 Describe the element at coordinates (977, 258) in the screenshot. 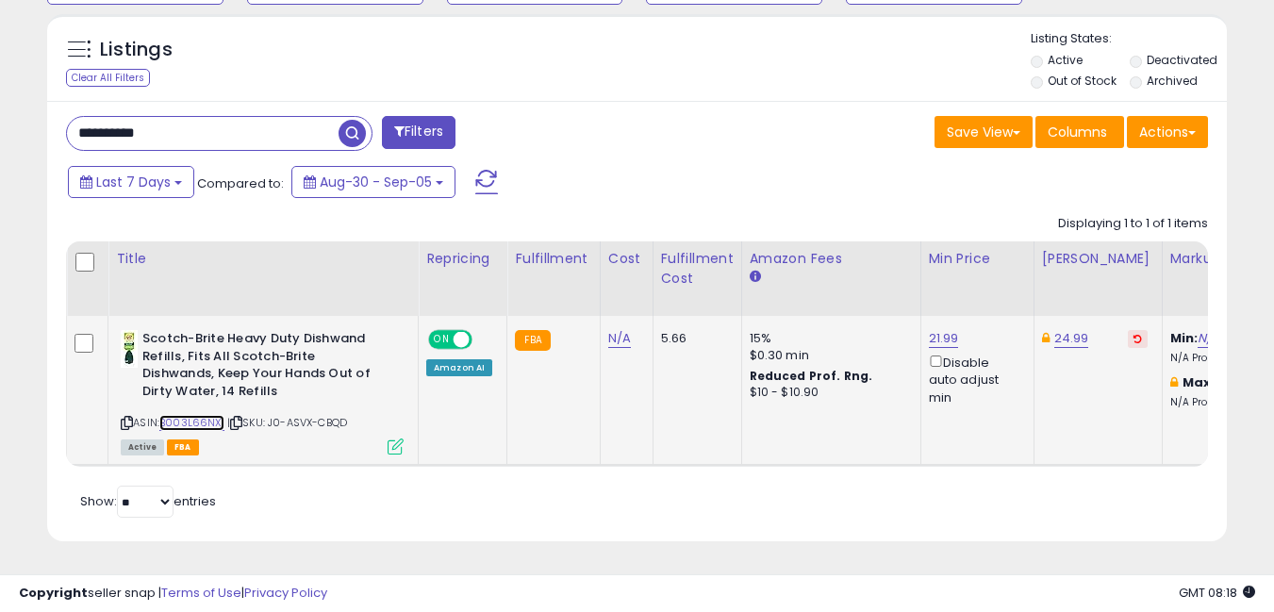

I see `div: Min Price` at that location.